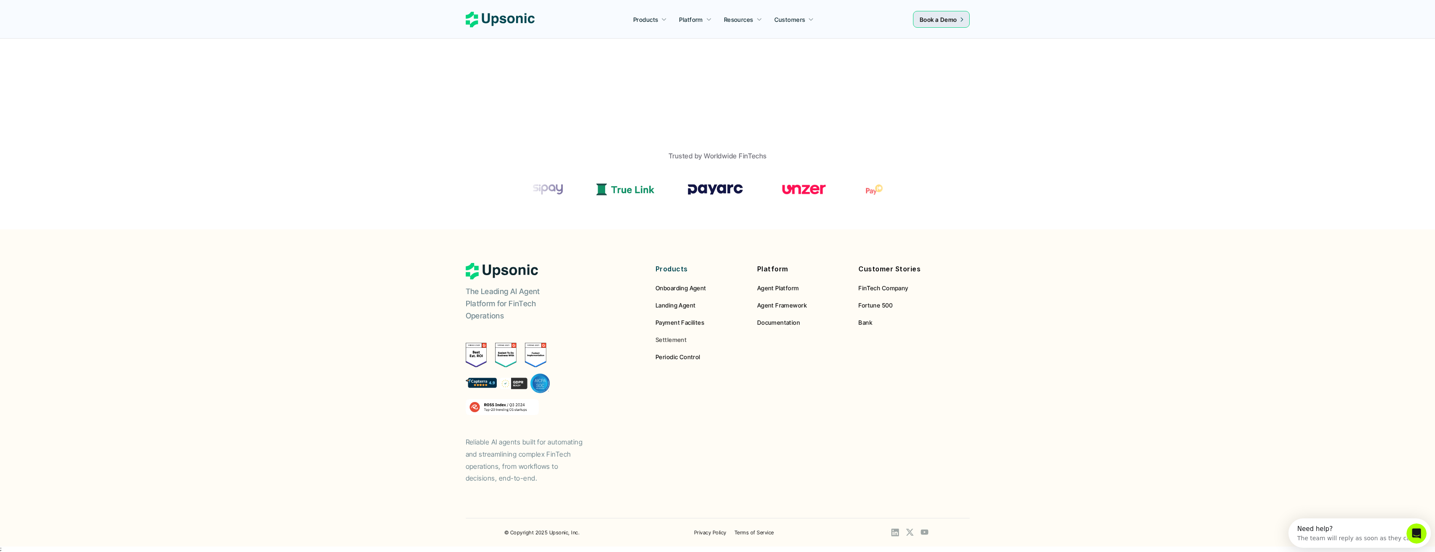 This screenshot has height=552, width=1435. Describe the element at coordinates (529, 460) in the screenshot. I see `p: Reliable AI agents built for automating and streamlining complex FinTech operations, from workflo...` at that location.